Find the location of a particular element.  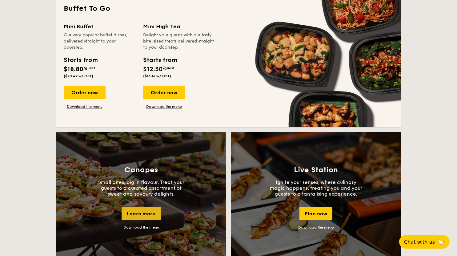

h3: Live Station is located at coordinates (316, 170).